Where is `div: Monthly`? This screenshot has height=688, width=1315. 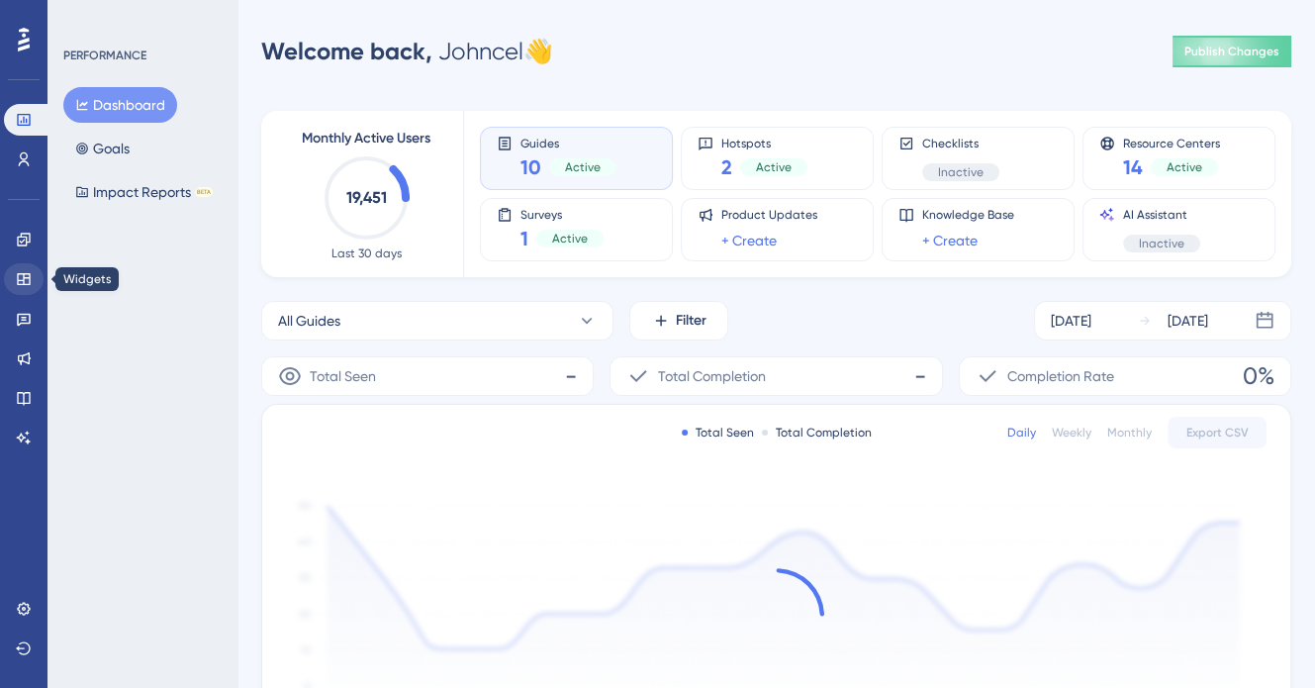 div: Monthly is located at coordinates (1129, 432).